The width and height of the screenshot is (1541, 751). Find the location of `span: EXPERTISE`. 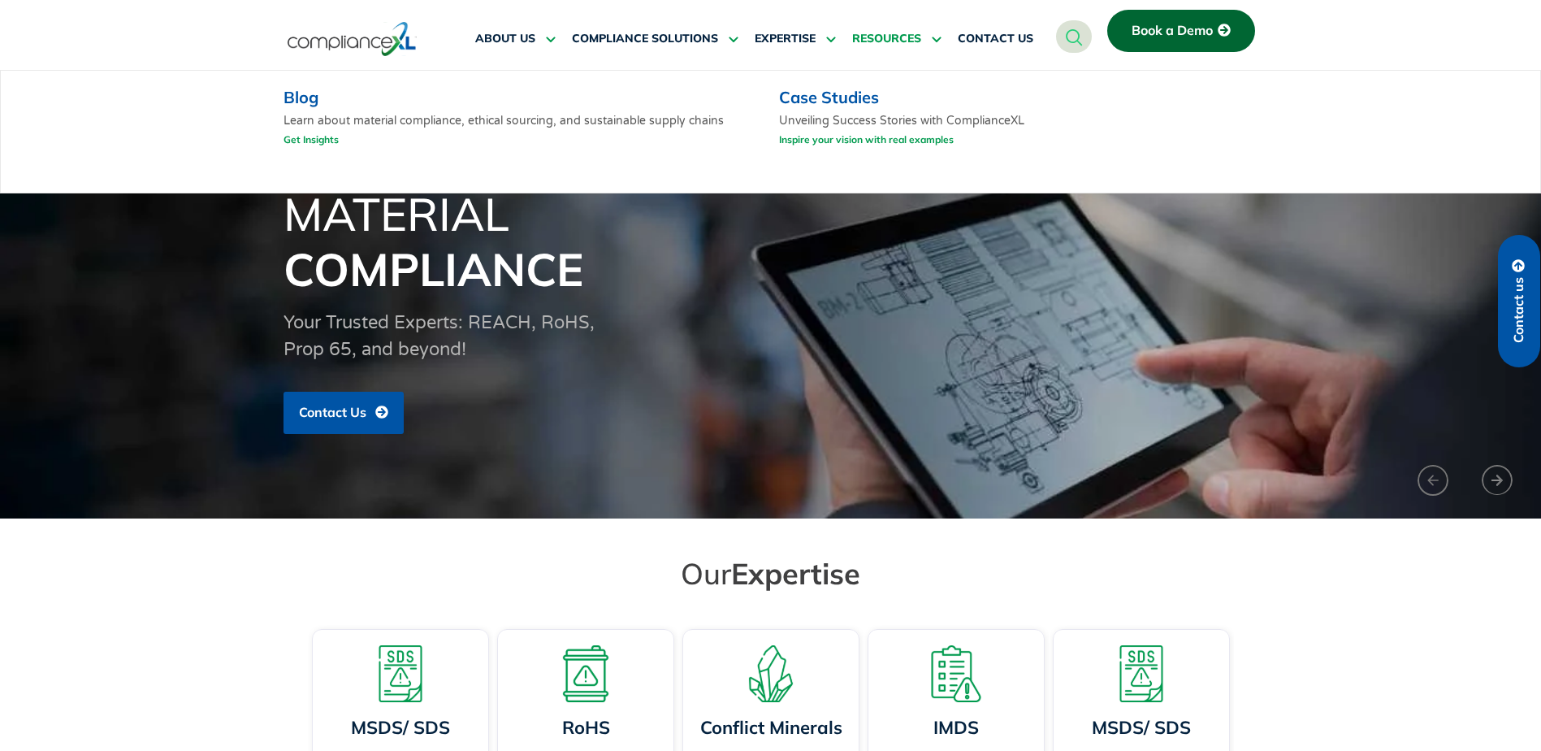

span: EXPERTISE is located at coordinates (785, 39).